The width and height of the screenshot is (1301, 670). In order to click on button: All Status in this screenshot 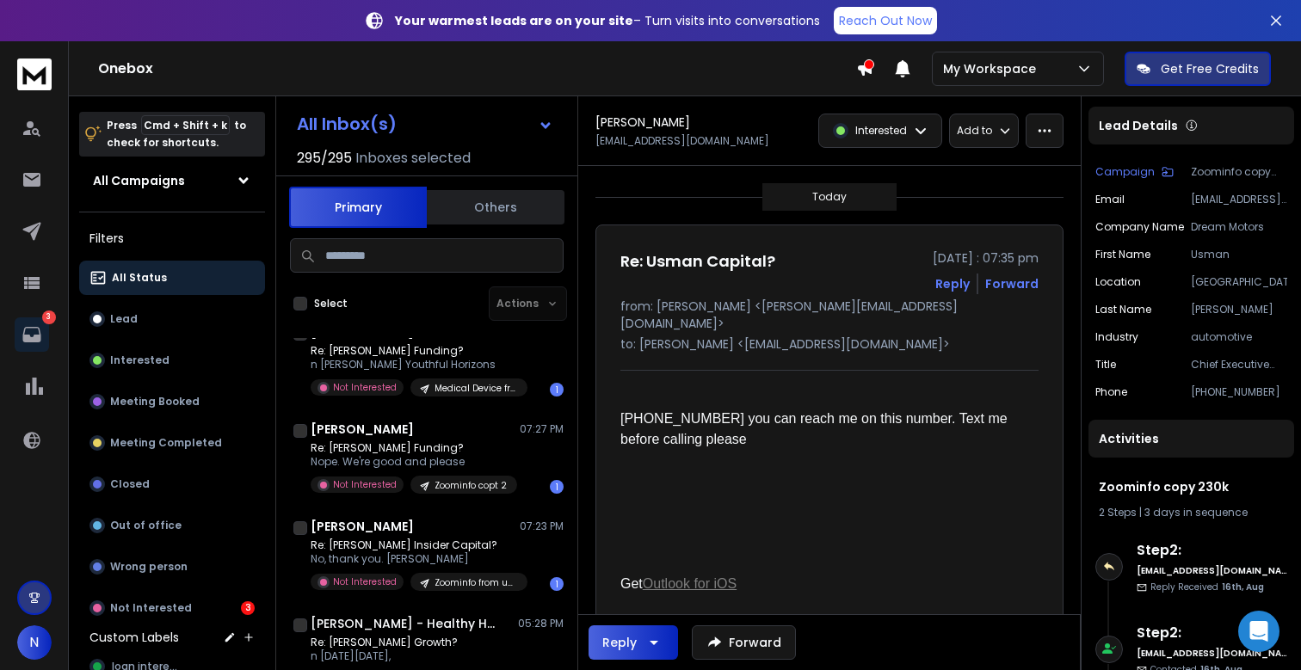, I will do `click(172, 278)`.